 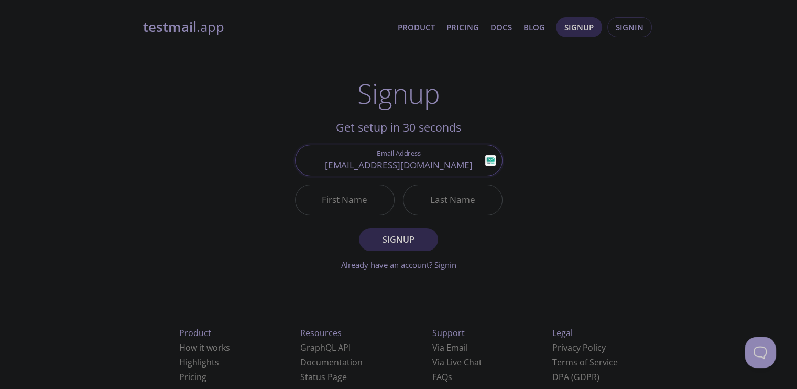 What do you see at coordinates (457, 362) in the screenshot?
I see `a: Via Live Chat` at bounding box center [457, 362].